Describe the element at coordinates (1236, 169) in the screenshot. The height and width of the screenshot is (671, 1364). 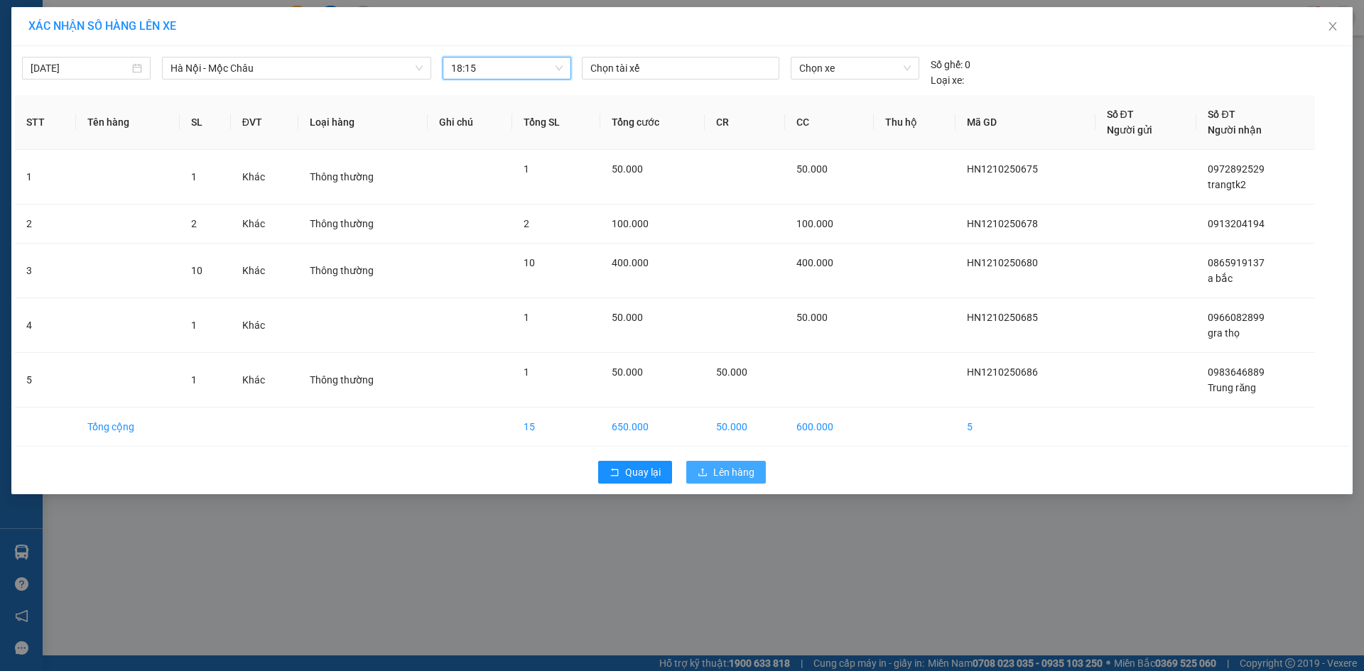
I see `span: 0972892529` at that location.